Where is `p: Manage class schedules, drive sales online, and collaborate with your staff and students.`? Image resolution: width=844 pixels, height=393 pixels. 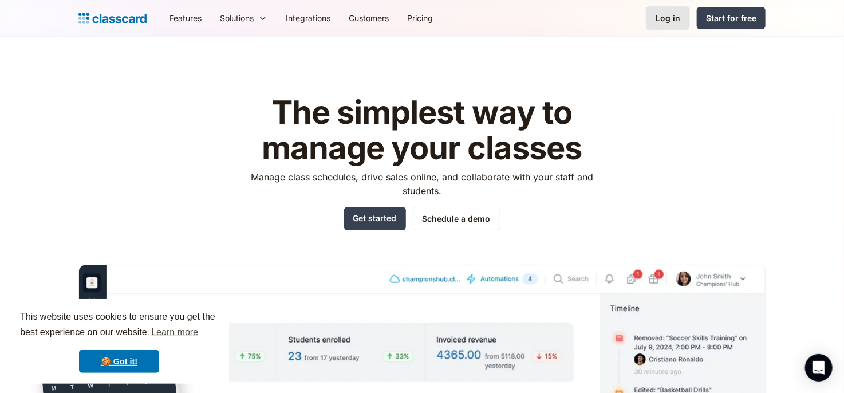
p: Manage class schedules, drive sales online, and collaborate with your staff and students. is located at coordinates (422, 184).